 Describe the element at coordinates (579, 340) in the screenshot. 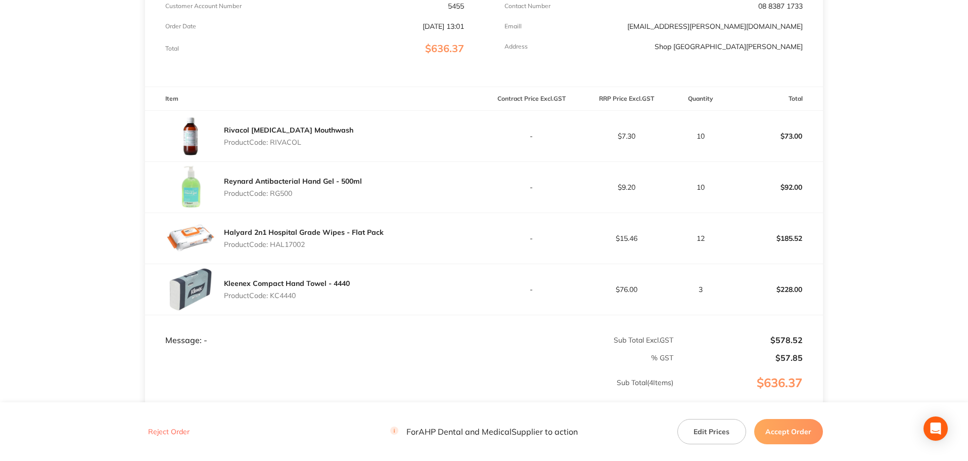

I see `p: Sub Total Excl. GST` at that location.